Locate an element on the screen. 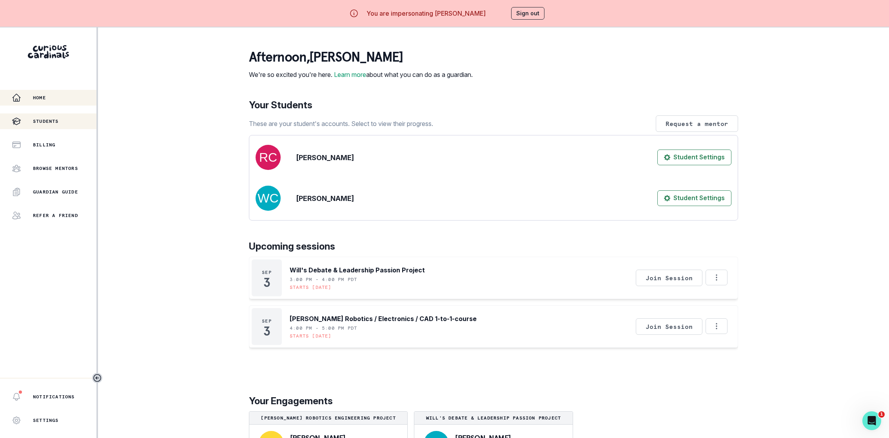 This screenshot has width=889, height=438. p: Your Engagements is located at coordinates (494, 401).